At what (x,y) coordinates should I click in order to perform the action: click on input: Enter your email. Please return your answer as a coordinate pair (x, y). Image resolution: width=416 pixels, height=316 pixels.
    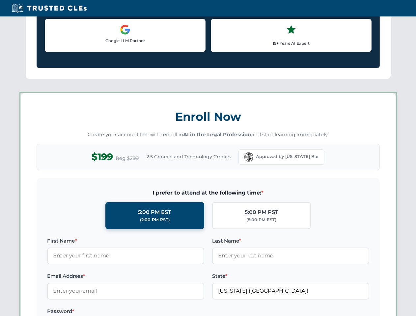
    Looking at the image, I should click on (125, 291).